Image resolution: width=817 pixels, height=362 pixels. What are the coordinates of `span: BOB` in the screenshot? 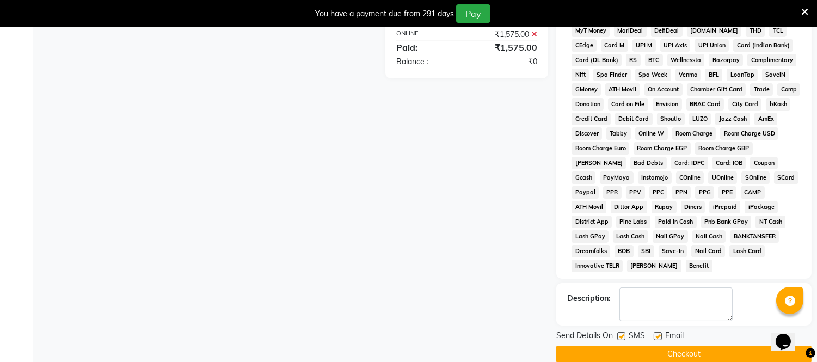 It's located at (624, 251).